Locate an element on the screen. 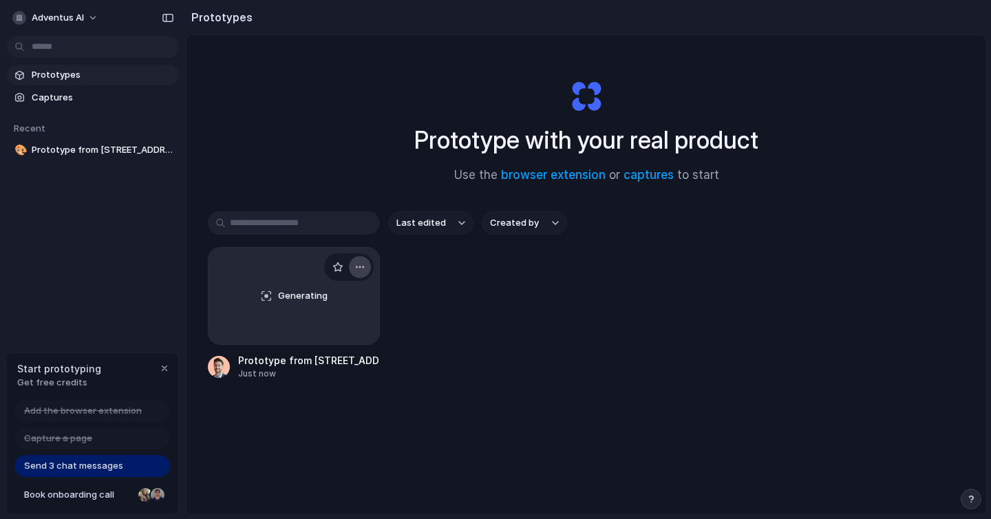 Image resolution: width=991 pixels, height=519 pixels. span: Get free credits is located at coordinates (59, 383).